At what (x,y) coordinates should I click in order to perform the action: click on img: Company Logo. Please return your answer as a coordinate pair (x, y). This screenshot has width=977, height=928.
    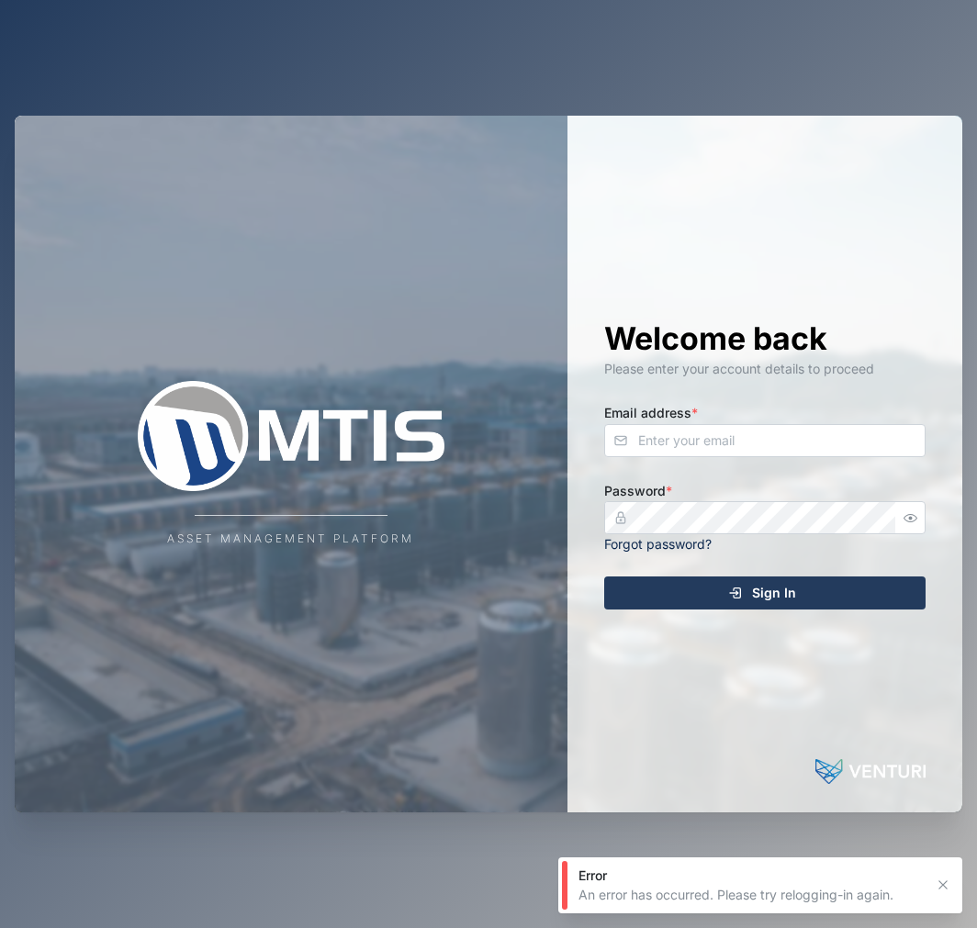
    Looking at the image, I should click on (291, 436).